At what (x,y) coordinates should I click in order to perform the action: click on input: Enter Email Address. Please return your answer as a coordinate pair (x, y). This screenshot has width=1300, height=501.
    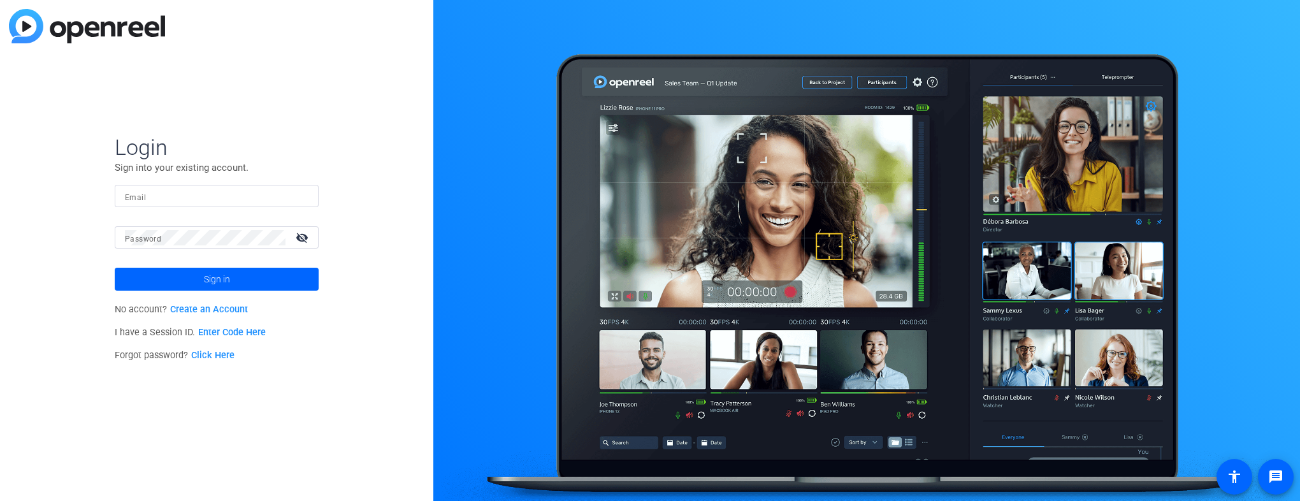
    Looking at the image, I should click on (217, 196).